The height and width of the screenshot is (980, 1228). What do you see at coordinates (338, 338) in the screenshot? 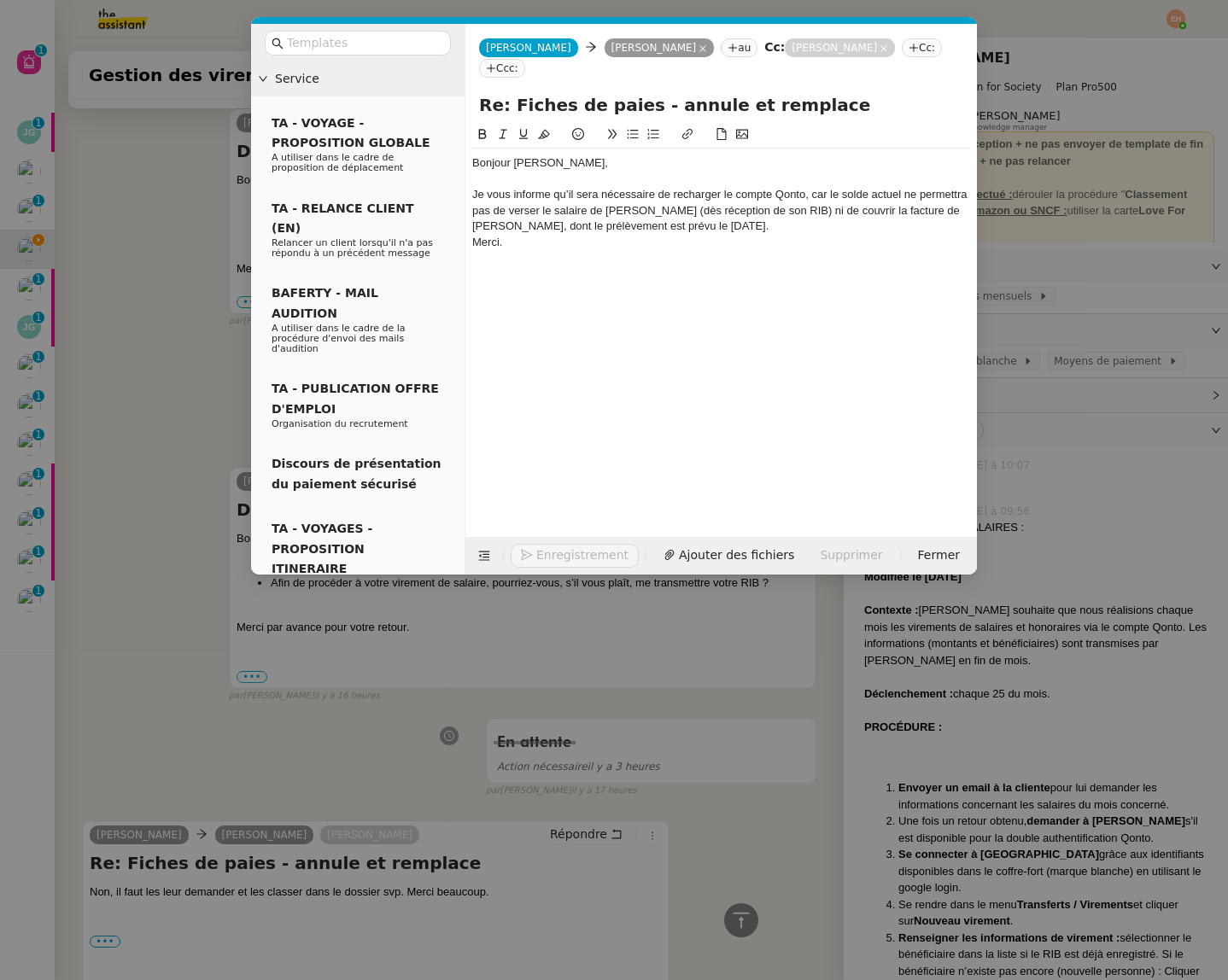
I see `span: A utiliser dans le cadre de la procédure d'envoi des mails d'audition` at bounding box center [338, 338].